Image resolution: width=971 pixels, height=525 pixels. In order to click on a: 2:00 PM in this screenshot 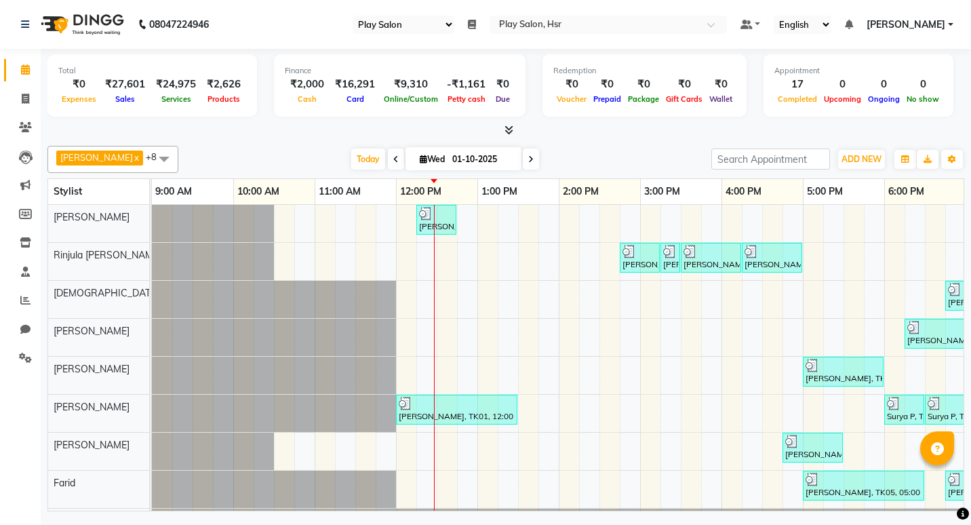, I will do `click(581, 191)`.